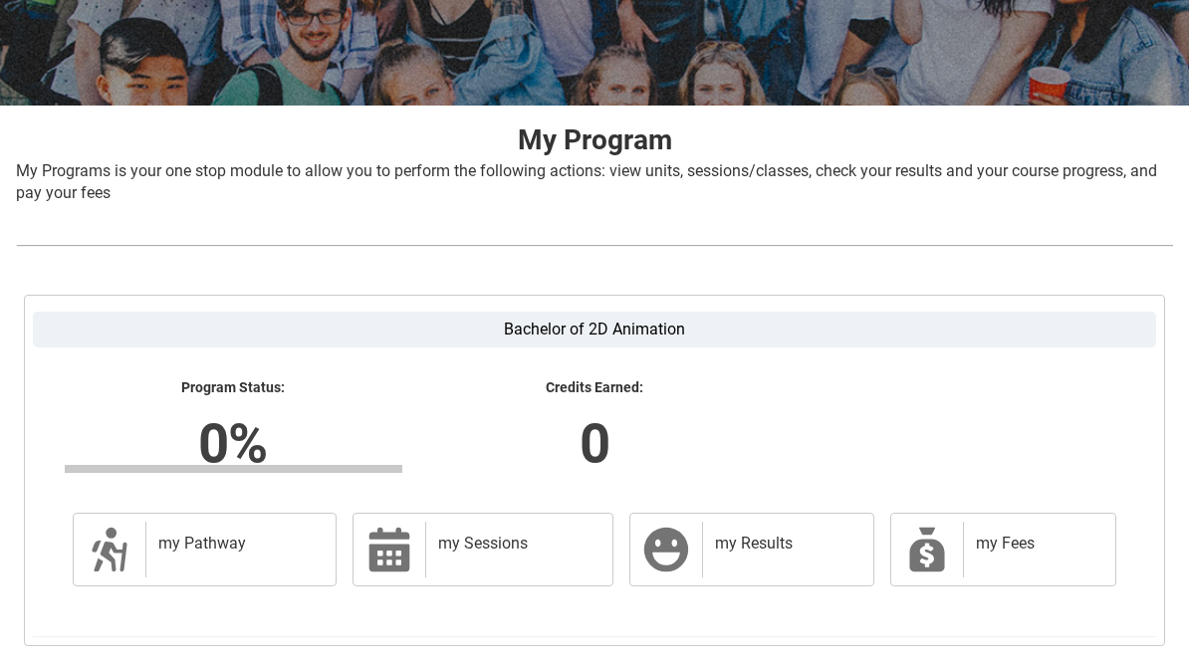 The width and height of the screenshot is (1189, 670). I want to click on img: REDU_GREY_LINE, so click(595, 246).